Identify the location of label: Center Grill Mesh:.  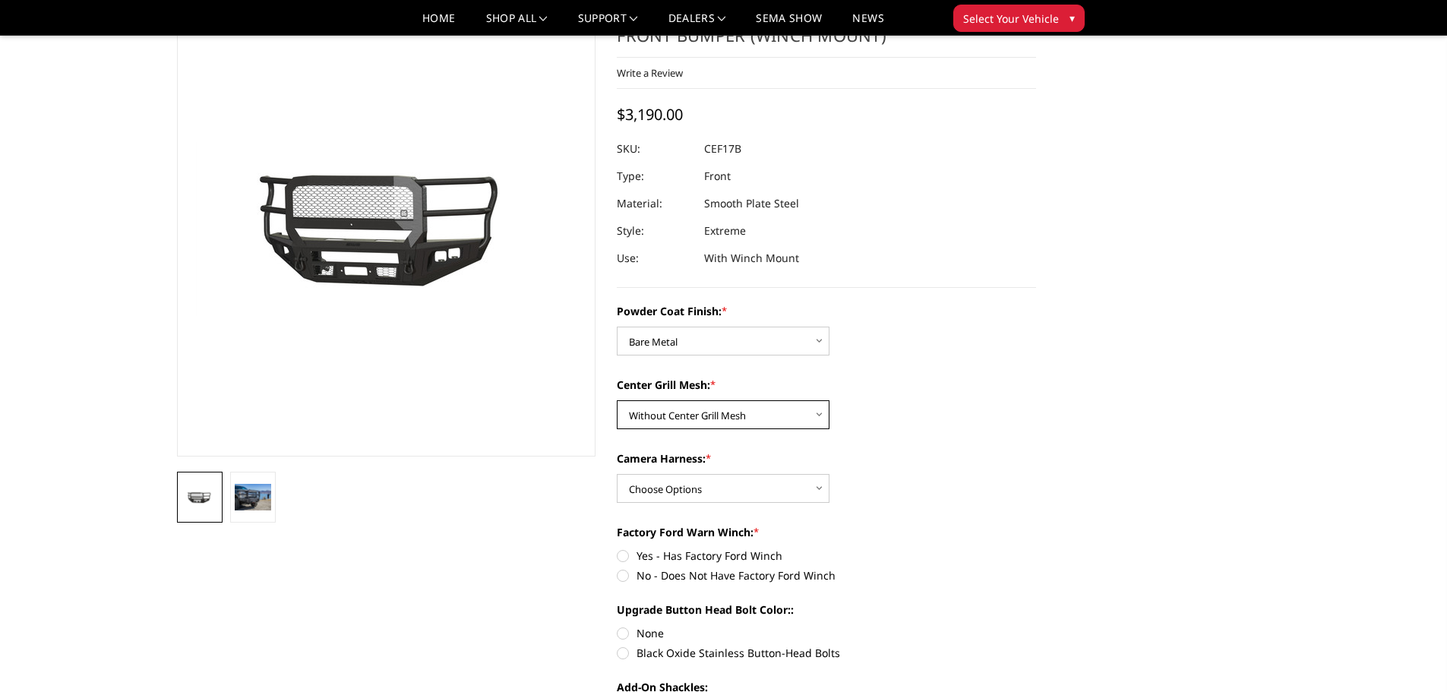
(826, 384).